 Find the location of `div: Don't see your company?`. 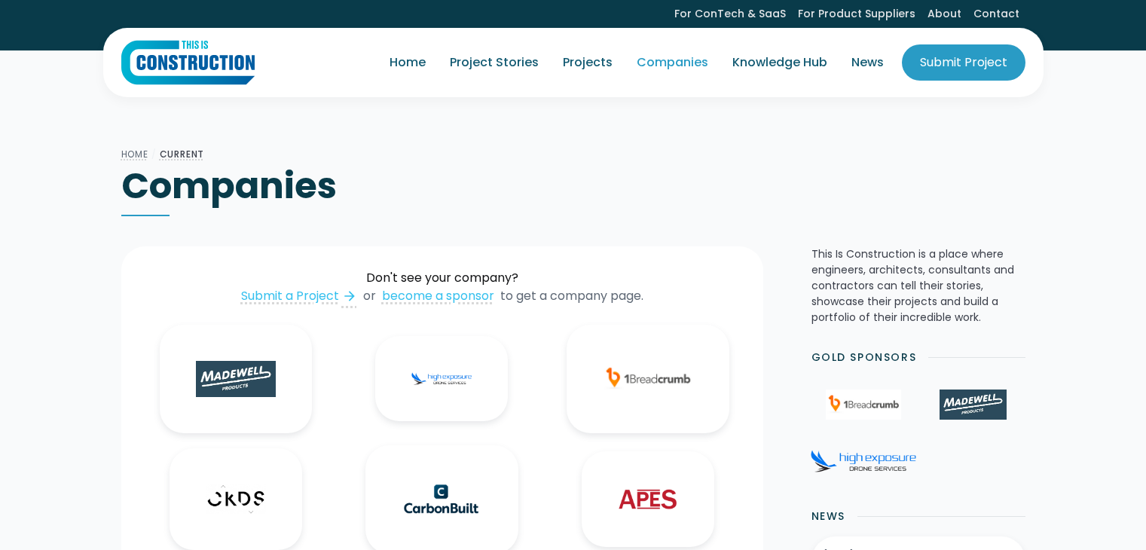

div: Don't see your company? is located at coordinates (442, 278).